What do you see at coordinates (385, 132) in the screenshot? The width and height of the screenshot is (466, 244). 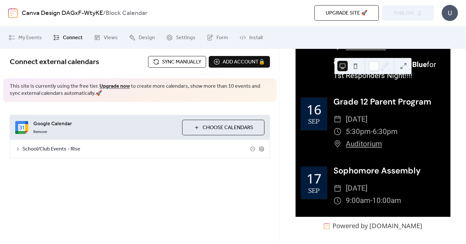 I see `span: 6:30pm` at bounding box center [385, 132].